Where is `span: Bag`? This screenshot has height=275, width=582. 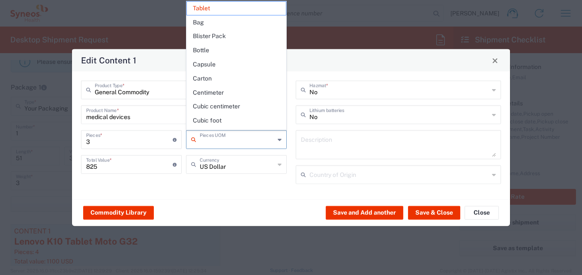
span: Bag is located at coordinates (236, 22).